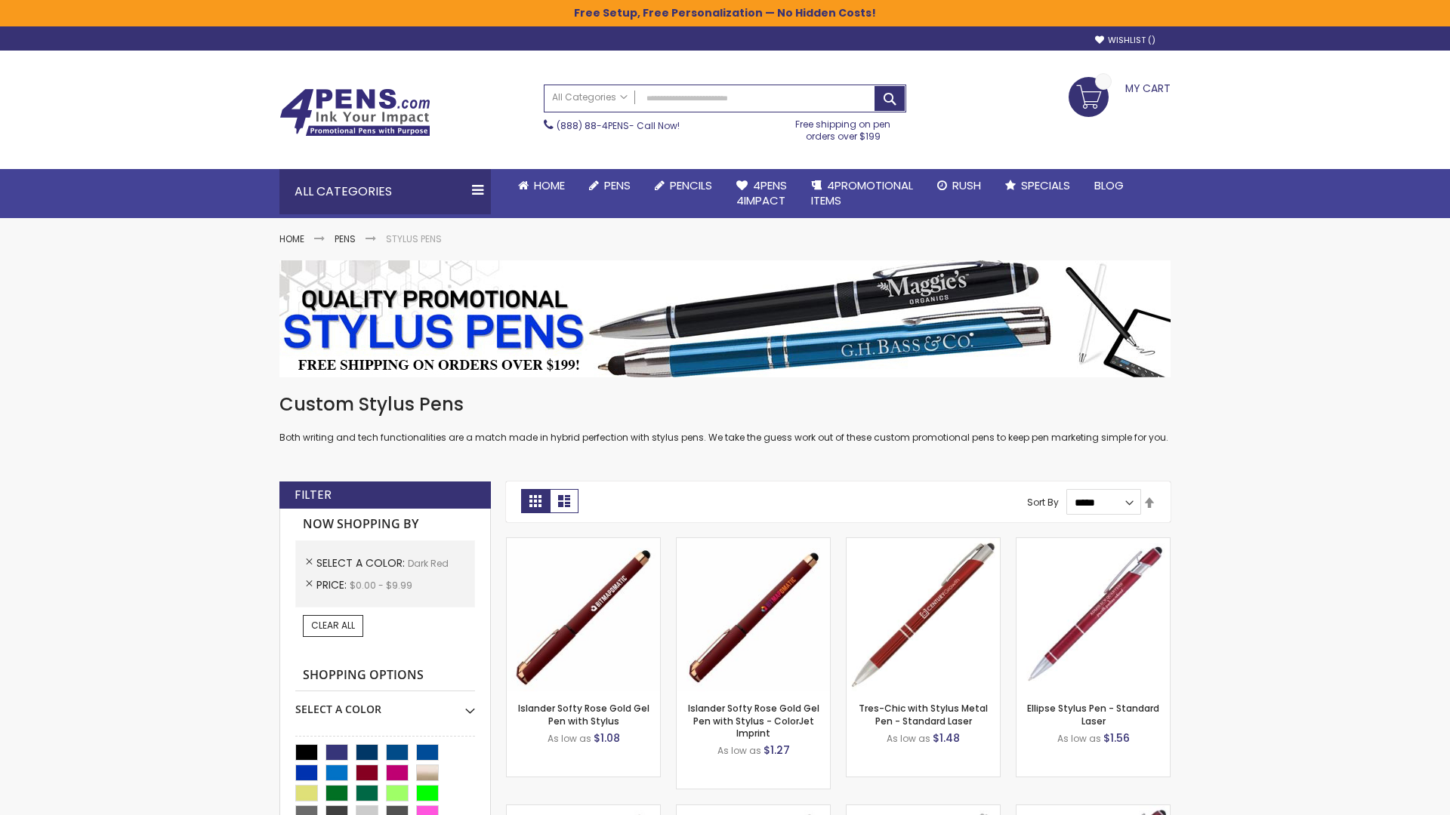 The width and height of the screenshot is (1450, 815). Describe the element at coordinates (761, 193) in the screenshot. I see `a: 4Pens4impact` at that location.